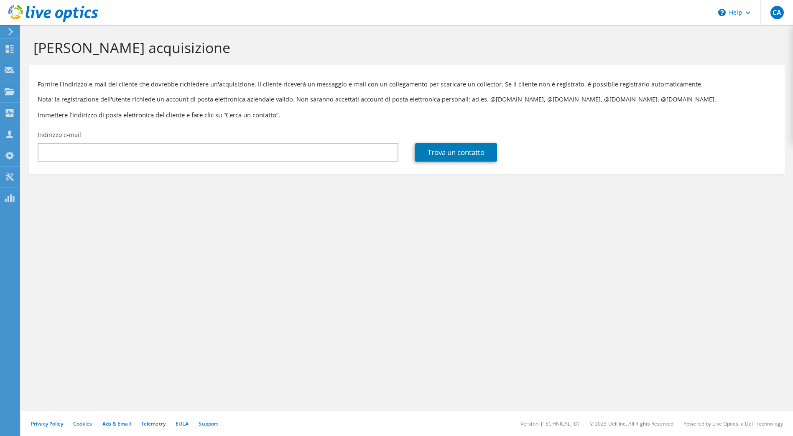 This screenshot has height=436, width=793. Describe the element at coordinates (722, 13) in the screenshot. I see `svg: \n` at that location.